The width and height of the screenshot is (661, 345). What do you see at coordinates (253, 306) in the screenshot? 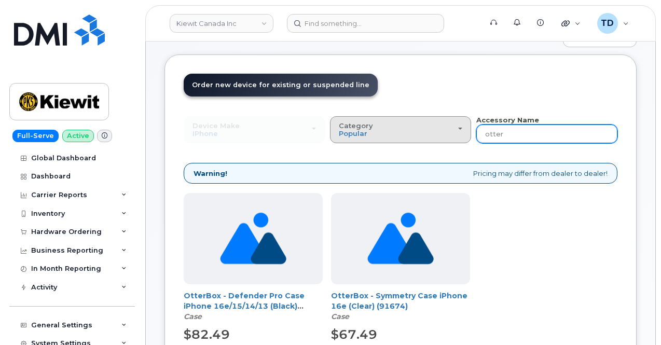
I see `div: OtterBox - Defender Pro Case iPhone 16e/15/14/13 (Black) (91757)` at bounding box center [253, 306].